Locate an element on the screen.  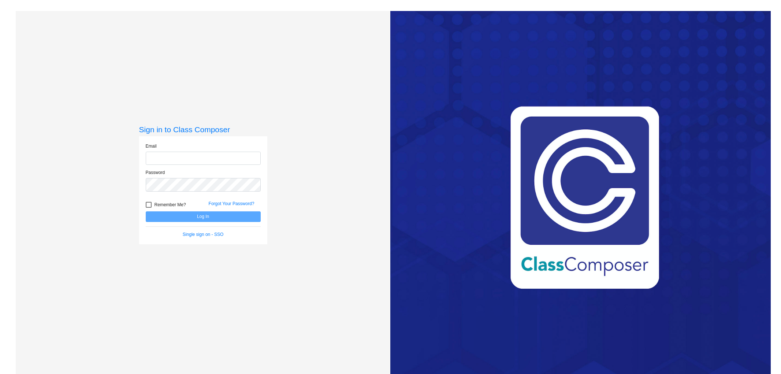
a: Forgot Your Password? is located at coordinates (231, 204).